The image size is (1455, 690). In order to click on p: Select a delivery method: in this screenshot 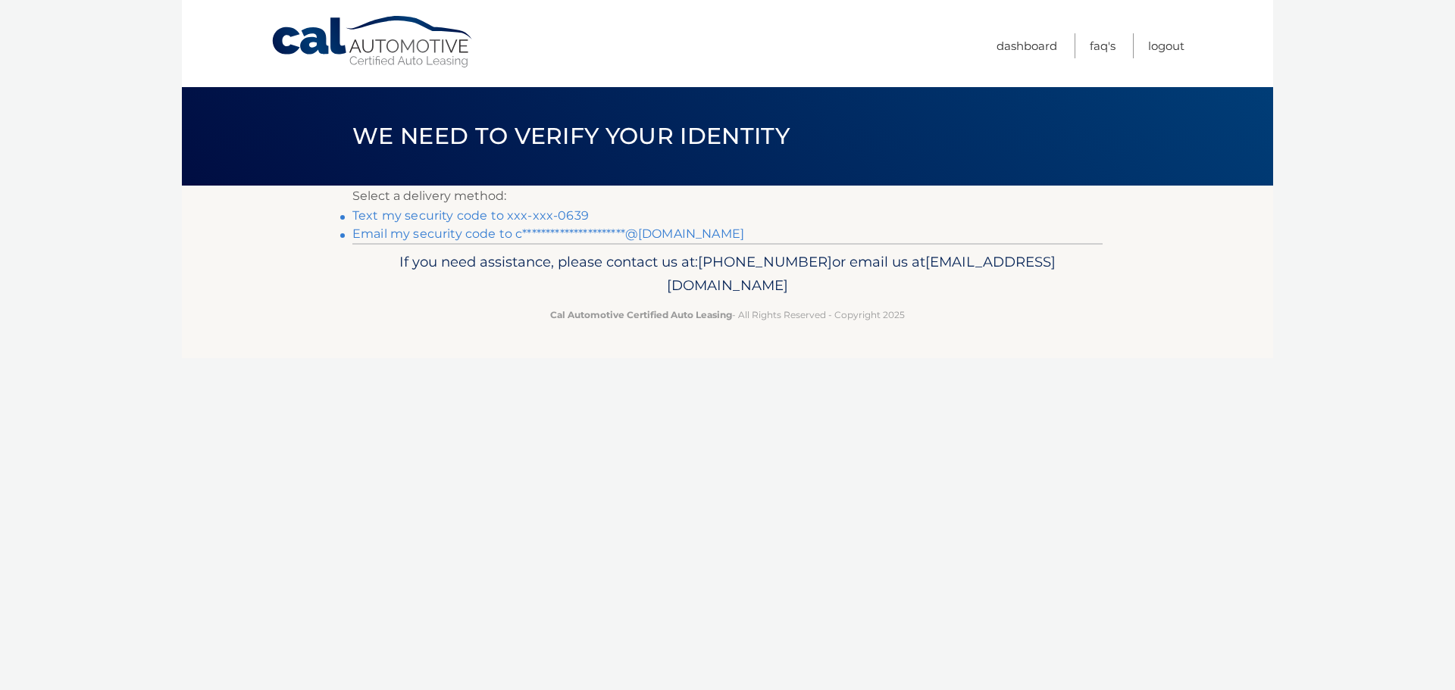, I will do `click(728, 196)`.